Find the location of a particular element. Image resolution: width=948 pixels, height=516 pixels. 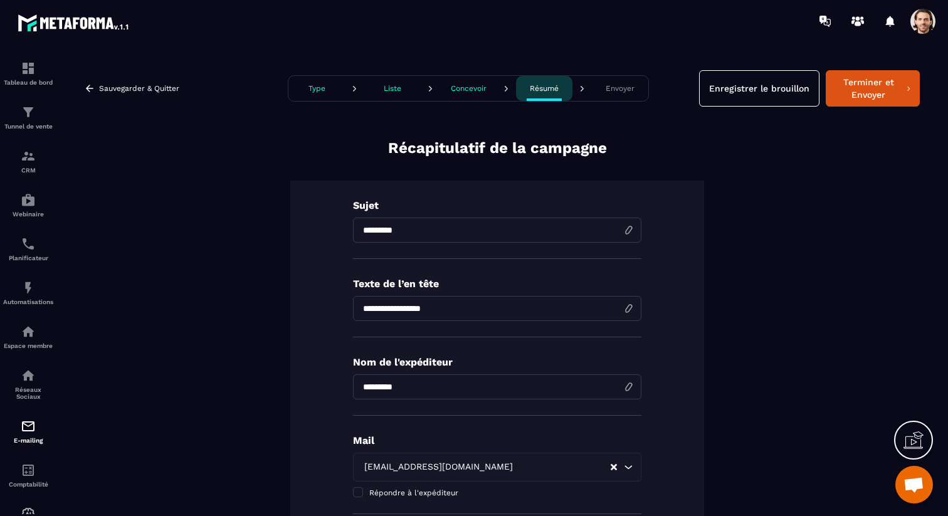

button: Type is located at coordinates (317, 88).